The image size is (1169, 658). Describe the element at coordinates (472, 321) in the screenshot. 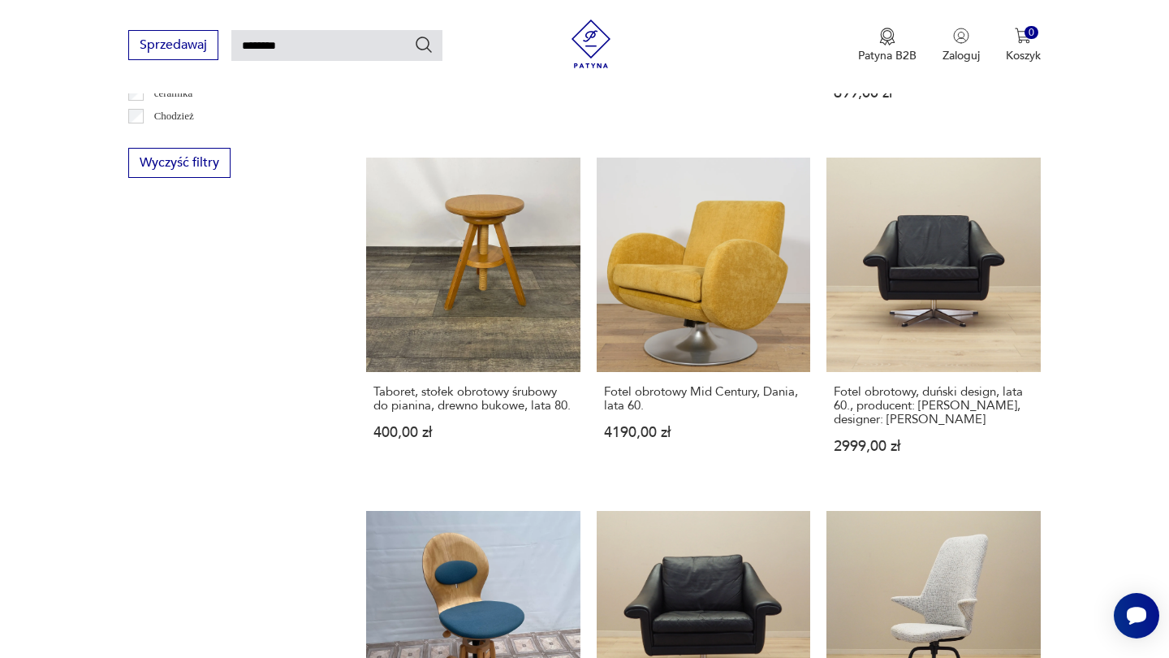

I see `a: Taboret, stołek obrotowy śrubowy do pianina, drewno bukowe, lata 80.Taboret, stołek obrotowy śrub...` at that location.